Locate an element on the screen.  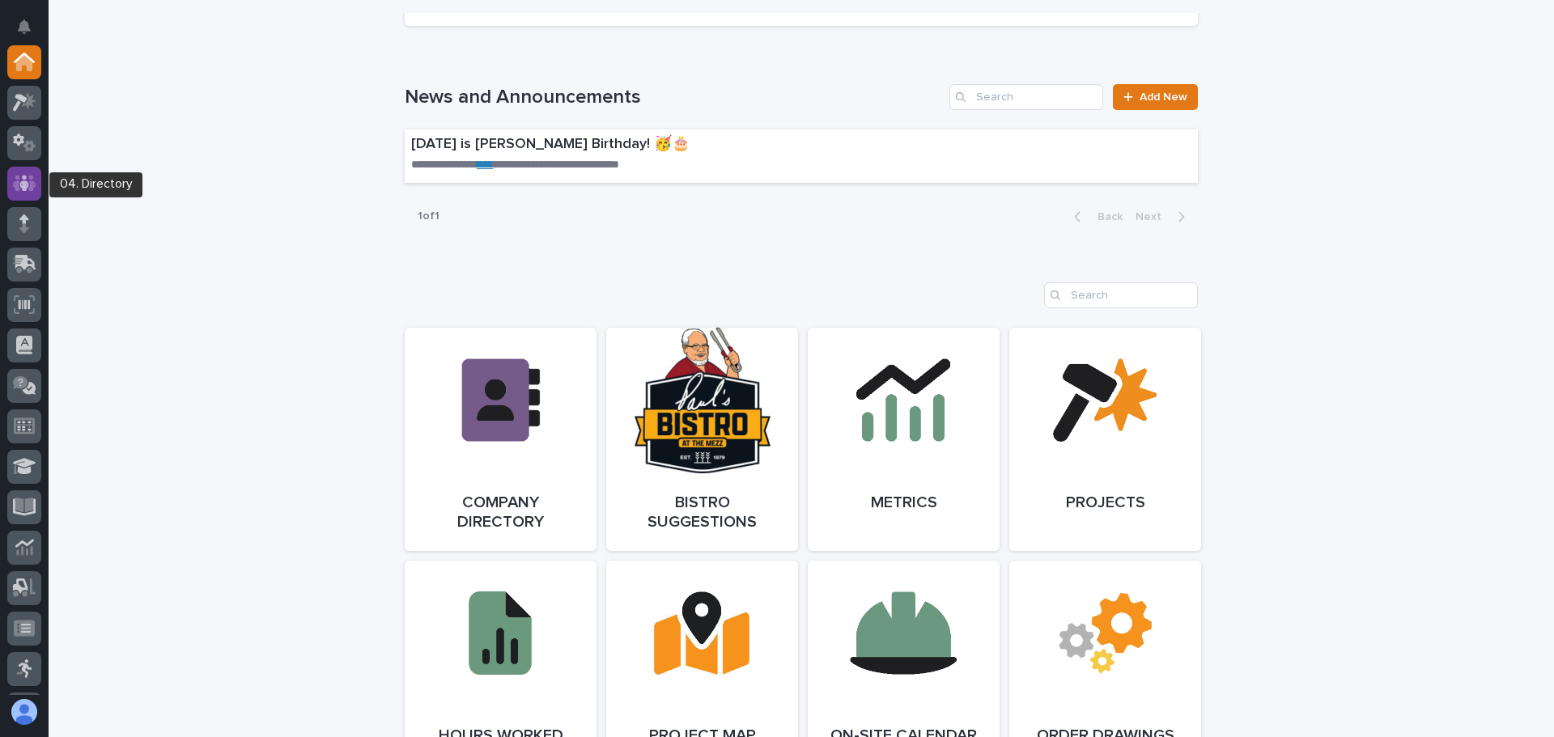
span: Next is located at coordinates (1153, 217).